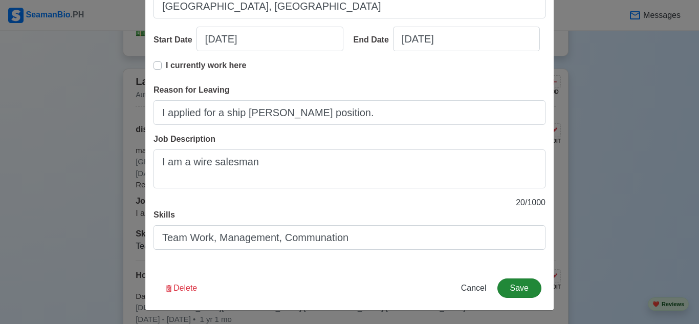  I want to click on span: Cancel, so click(474, 288).